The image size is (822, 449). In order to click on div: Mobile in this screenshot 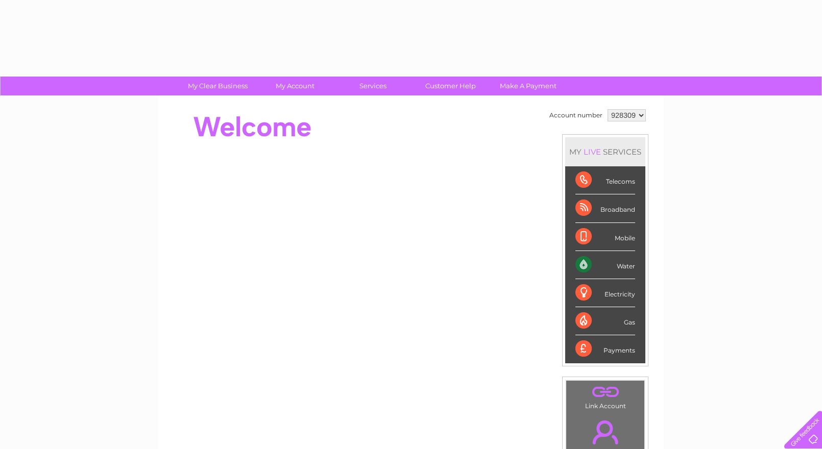, I will do `click(605, 237)`.